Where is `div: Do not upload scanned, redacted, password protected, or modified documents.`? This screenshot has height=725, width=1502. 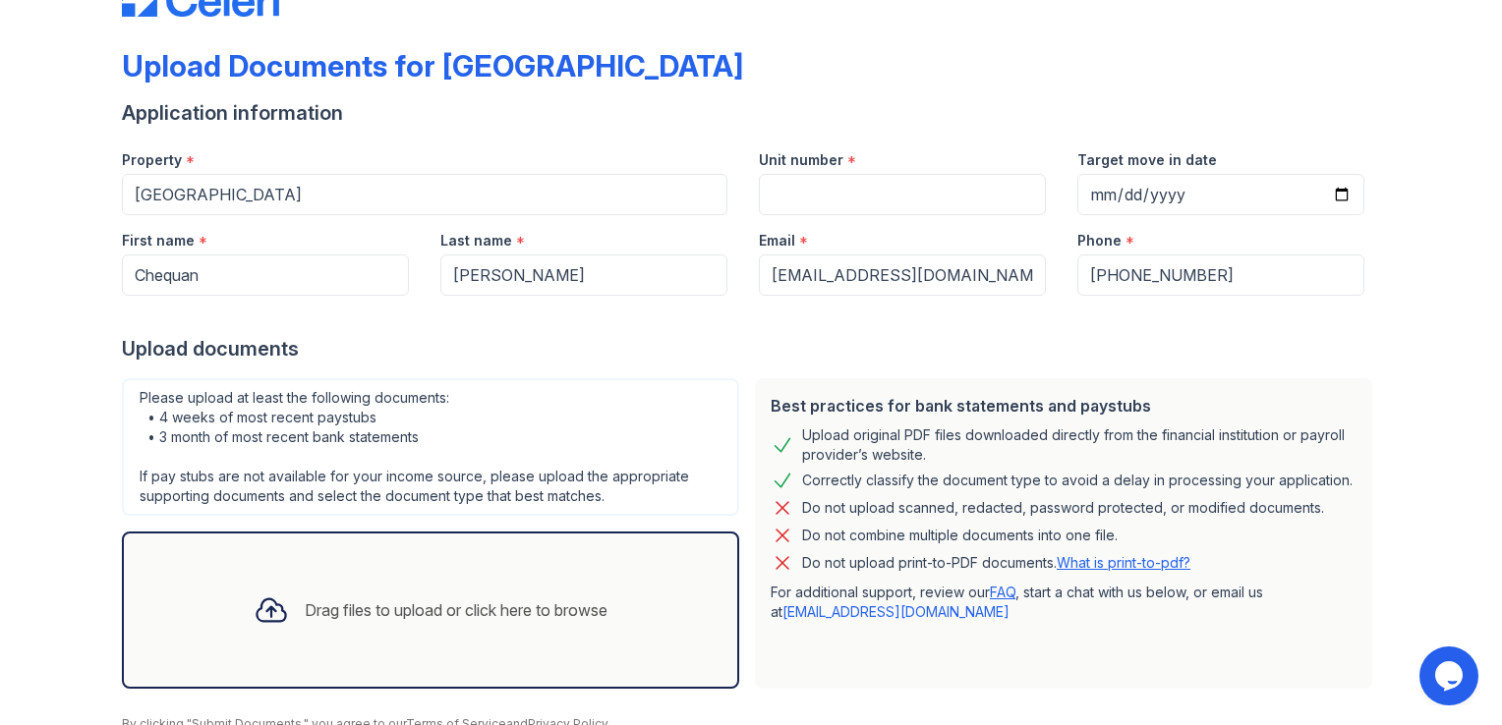 div: Do not upload scanned, redacted, password protected, or modified documents. is located at coordinates (1062, 508).